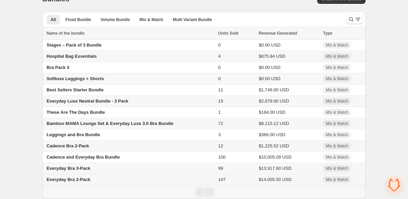  I want to click on button: Search and filter results, so click(355, 19).